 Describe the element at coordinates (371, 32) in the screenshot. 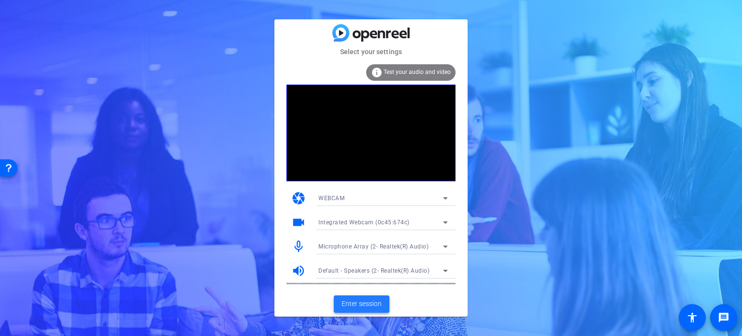

I see `img: blue-gradient.svg` at that location.